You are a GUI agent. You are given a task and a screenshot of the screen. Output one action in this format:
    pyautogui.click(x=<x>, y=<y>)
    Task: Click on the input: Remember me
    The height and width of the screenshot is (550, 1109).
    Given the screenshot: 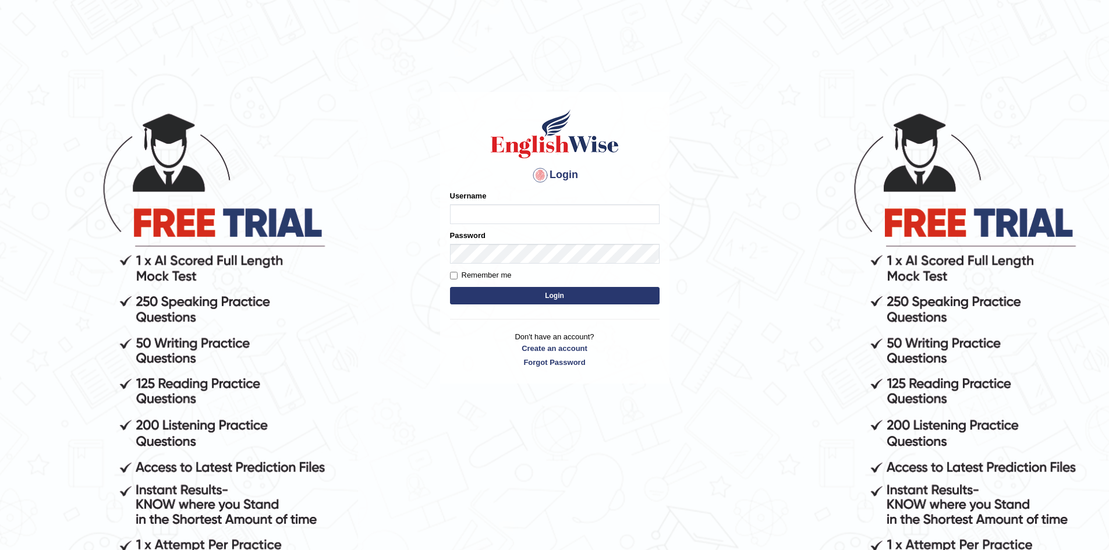 What is the action you would take?
    pyautogui.click(x=454, y=275)
    